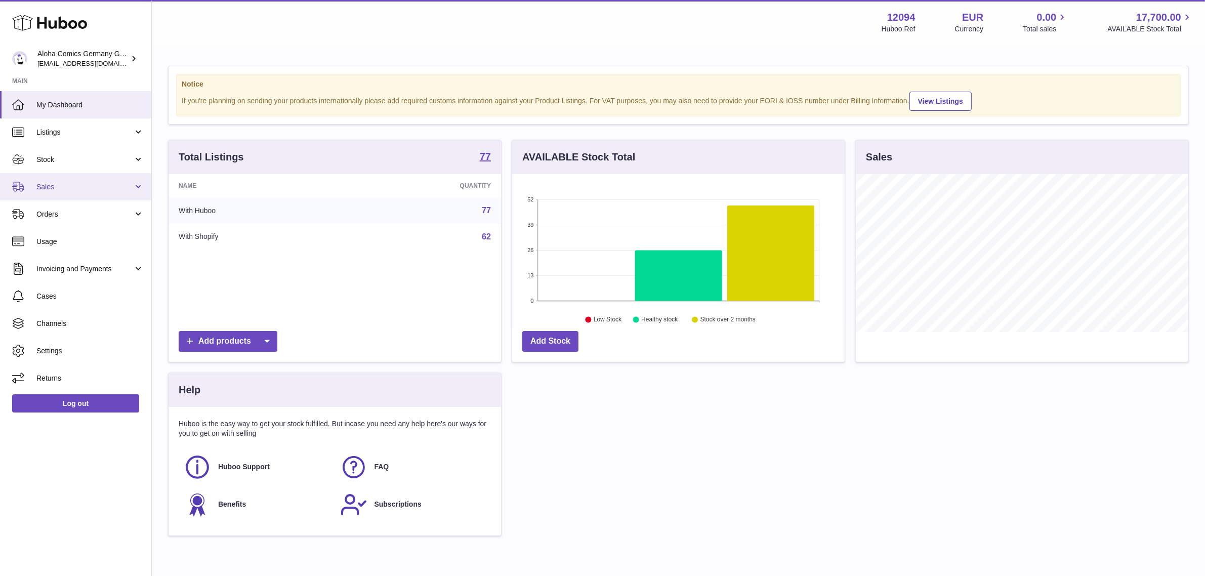 The height and width of the screenshot is (576, 1205). Describe the element at coordinates (84, 132) in the screenshot. I see `span: Listings` at that location.